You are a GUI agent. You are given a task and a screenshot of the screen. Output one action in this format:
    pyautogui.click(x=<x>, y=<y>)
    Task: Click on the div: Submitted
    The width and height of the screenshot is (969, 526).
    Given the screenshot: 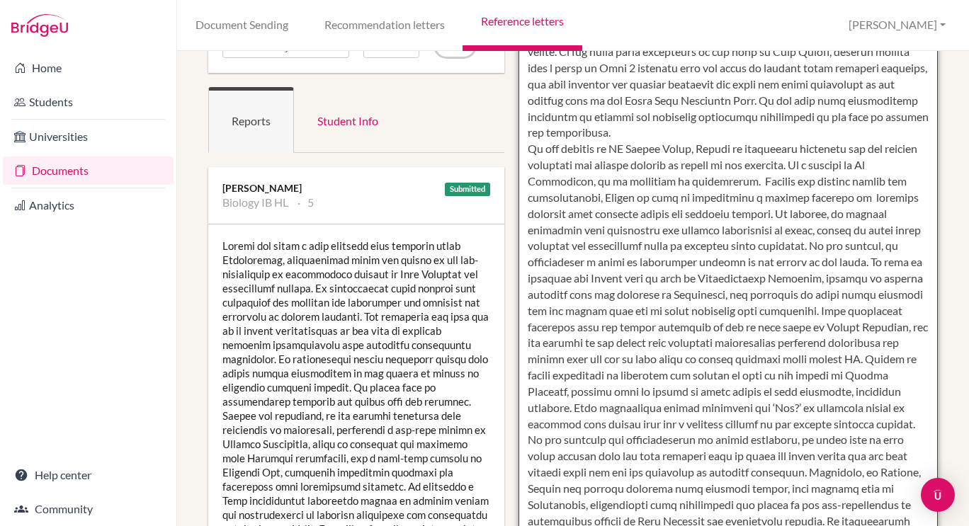 What is the action you would take?
    pyautogui.click(x=468, y=189)
    